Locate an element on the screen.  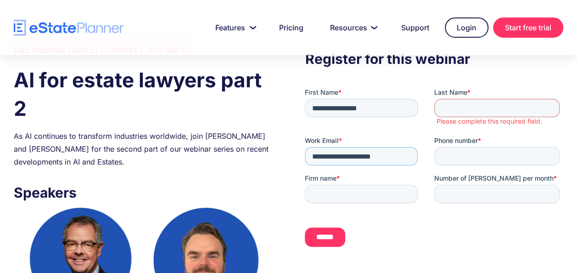
label: Please complete this required field. is located at coordinates (195, 34).